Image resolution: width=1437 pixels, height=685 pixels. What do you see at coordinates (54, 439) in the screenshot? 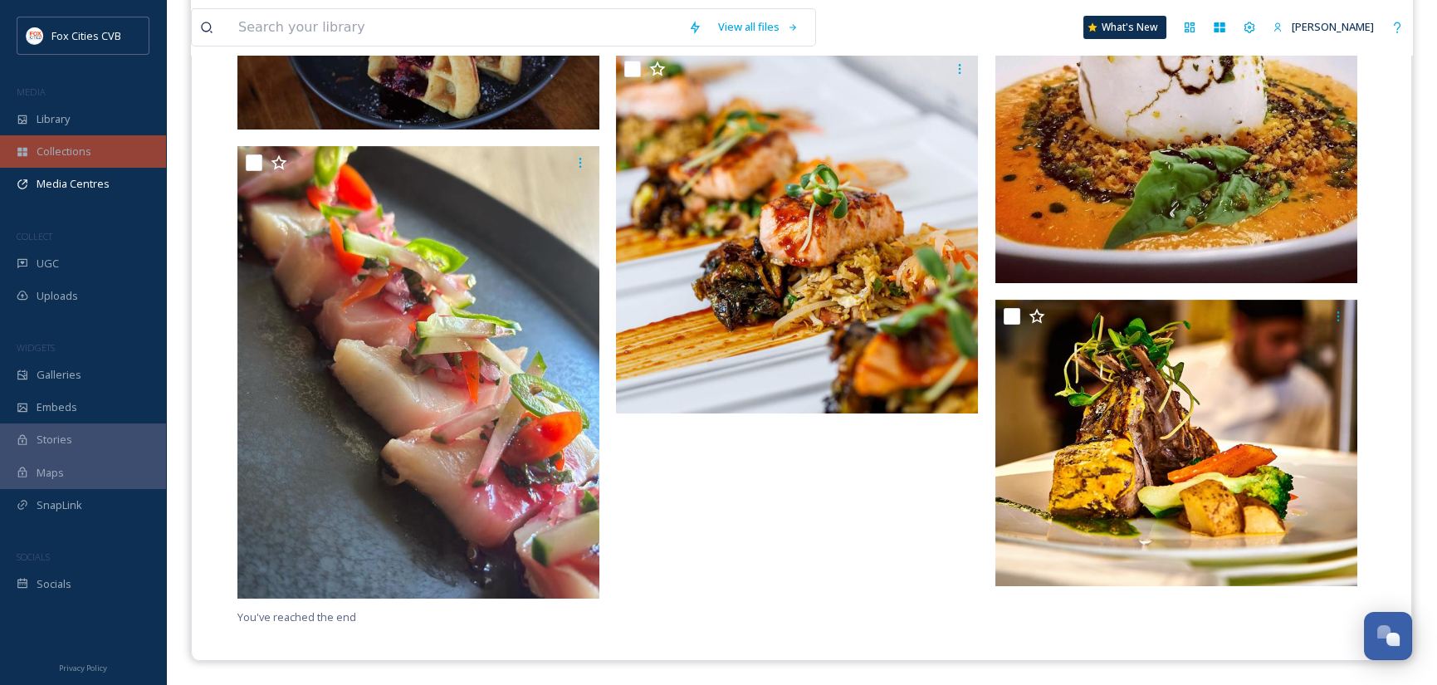
I see `span: Stories` at bounding box center [54, 439].